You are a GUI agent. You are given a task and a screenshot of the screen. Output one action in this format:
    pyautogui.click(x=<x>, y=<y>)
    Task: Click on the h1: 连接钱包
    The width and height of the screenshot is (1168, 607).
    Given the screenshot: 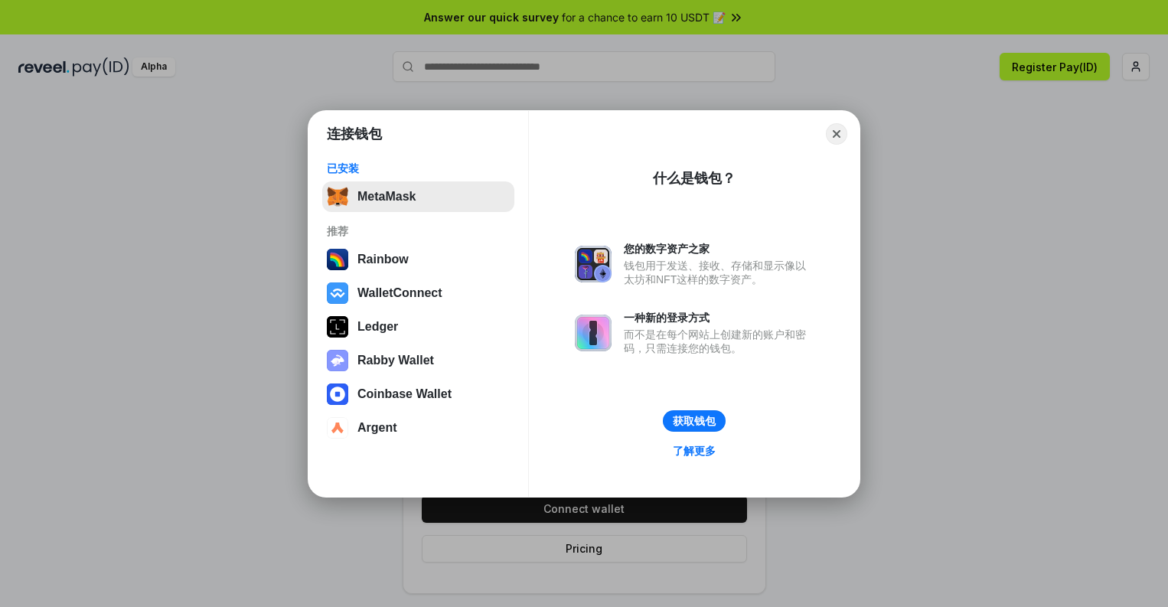 What is the action you would take?
    pyautogui.click(x=355, y=134)
    